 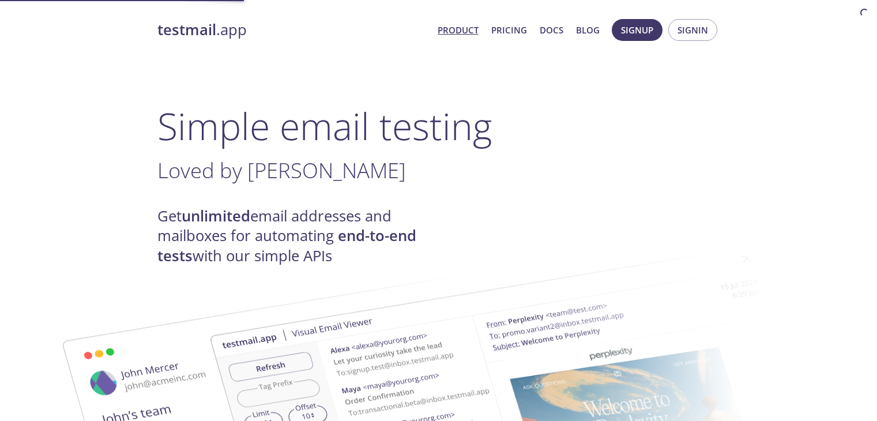 What do you see at coordinates (298, 236) in the screenshot?
I see `h4: Get email addresses and mailboxes for automating with our simple APIs` at bounding box center [298, 236].